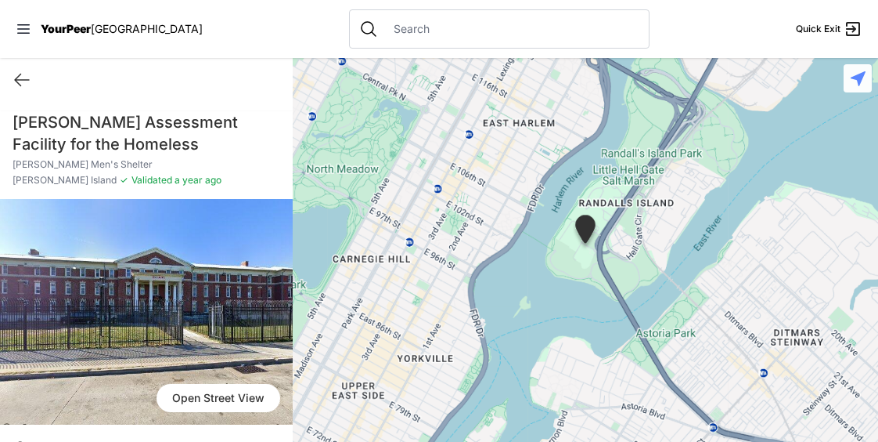 Image resolution: width=878 pixels, height=442 pixels. What do you see at coordinates (152, 179) in the screenshot?
I see `span: Validated` at bounding box center [152, 179].